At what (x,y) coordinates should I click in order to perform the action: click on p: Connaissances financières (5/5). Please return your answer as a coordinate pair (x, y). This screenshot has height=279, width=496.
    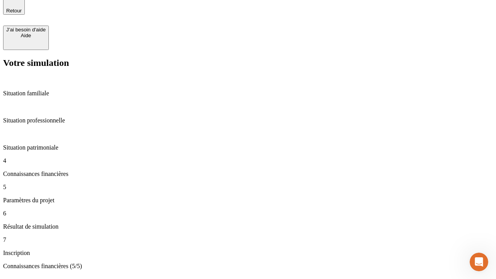
    Looking at the image, I should click on (248, 266).